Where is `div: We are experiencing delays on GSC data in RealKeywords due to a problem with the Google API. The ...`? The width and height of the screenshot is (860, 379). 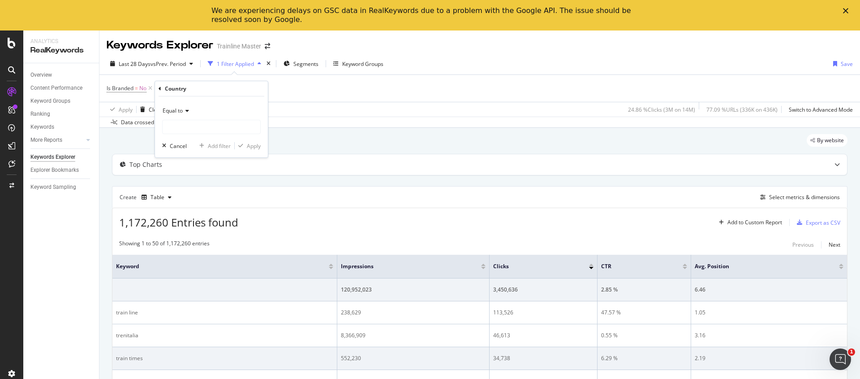 div: We are experiencing delays on GSC data in RealKeywords due to a problem with the Google API. The ... is located at coordinates (423, 15).